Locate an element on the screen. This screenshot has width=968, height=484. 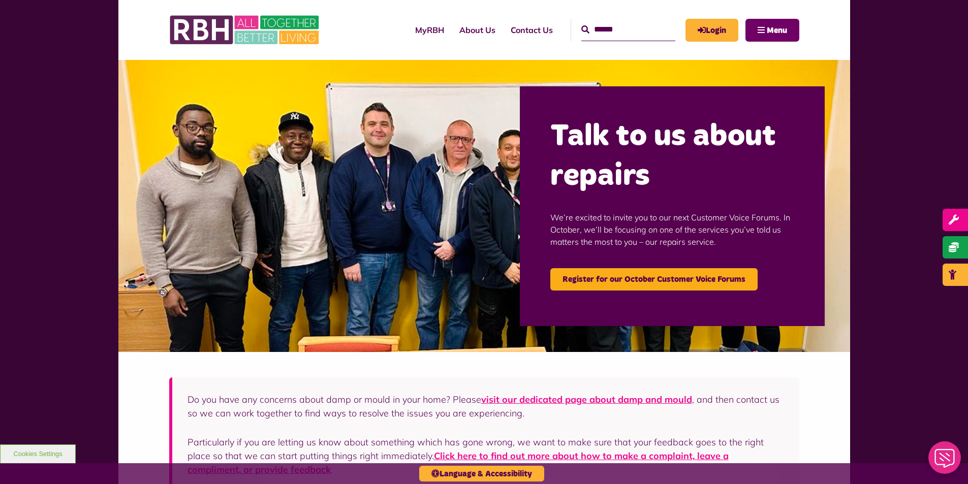
a: About Us is located at coordinates (477, 30).